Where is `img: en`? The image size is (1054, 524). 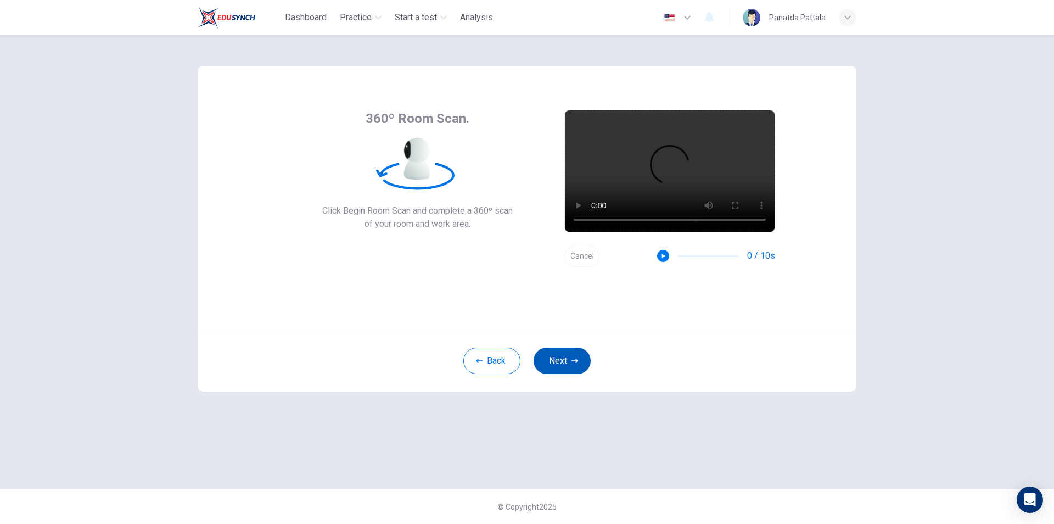
img: en is located at coordinates (669, 18).